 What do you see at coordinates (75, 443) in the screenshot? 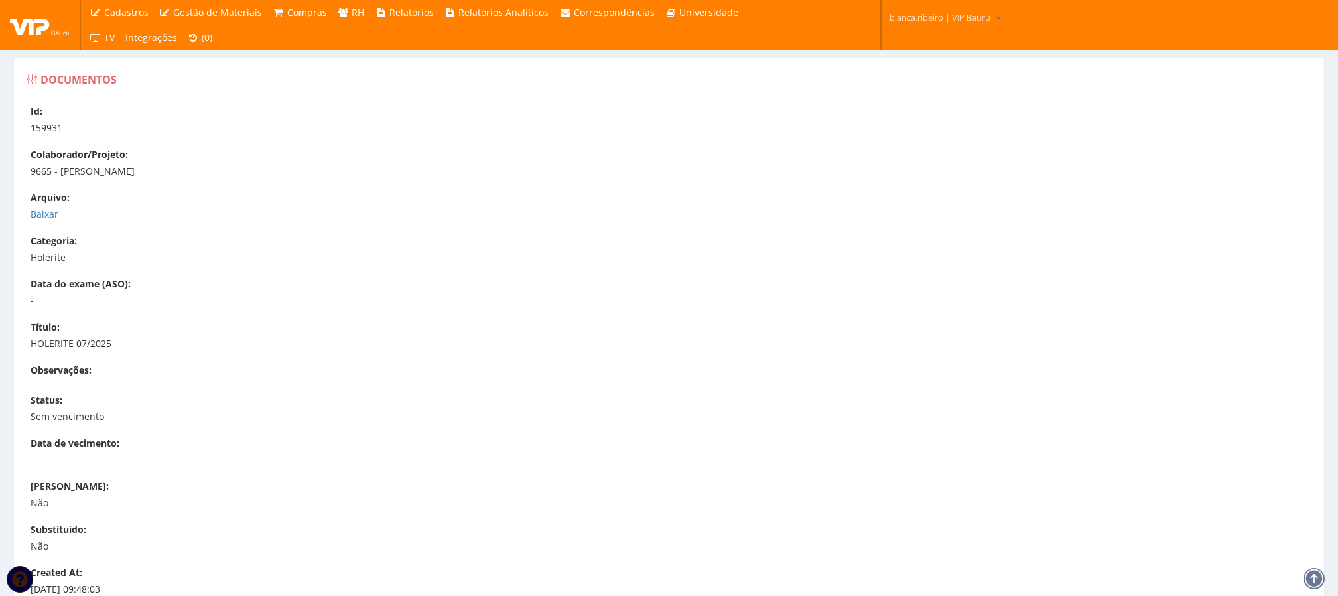
I see `label: Data de vecimento:` at bounding box center [75, 443].